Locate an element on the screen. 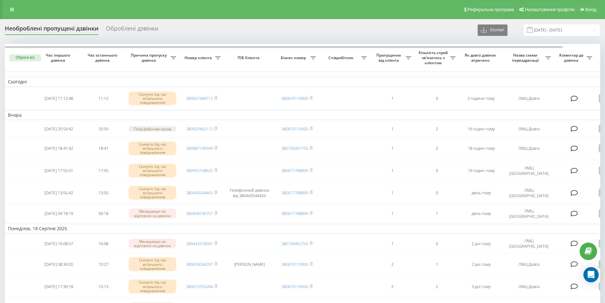 The image size is (605, 303). span: Час останнього дзвінка is located at coordinates (103, 57).